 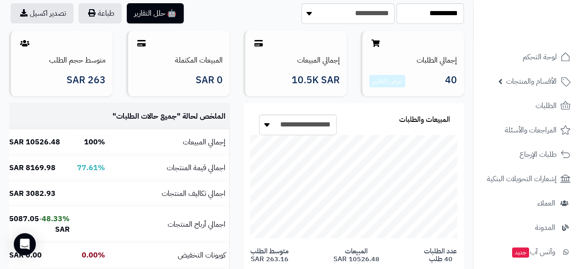 What do you see at coordinates (530, 130) in the screenshot?
I see `span: المراجعات والأسئلة` at bounding box center [530, 130].